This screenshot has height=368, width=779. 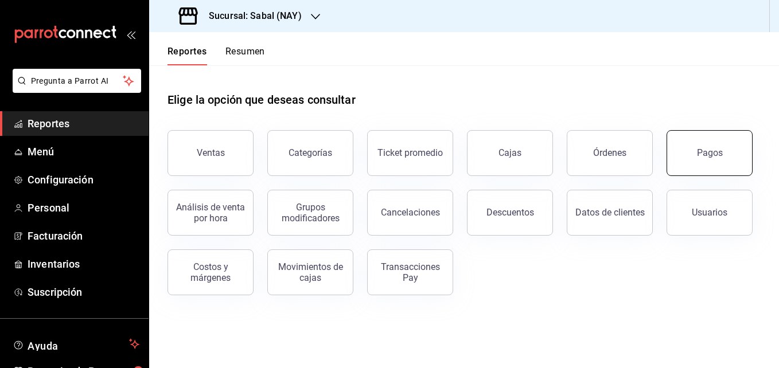 I want to click on div: Transacciones Pay, so click(x=410, y=272).